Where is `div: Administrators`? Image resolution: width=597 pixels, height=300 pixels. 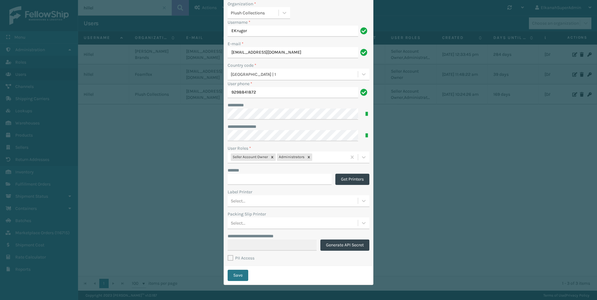
div: Administrators is located at coordinates (291, 157).